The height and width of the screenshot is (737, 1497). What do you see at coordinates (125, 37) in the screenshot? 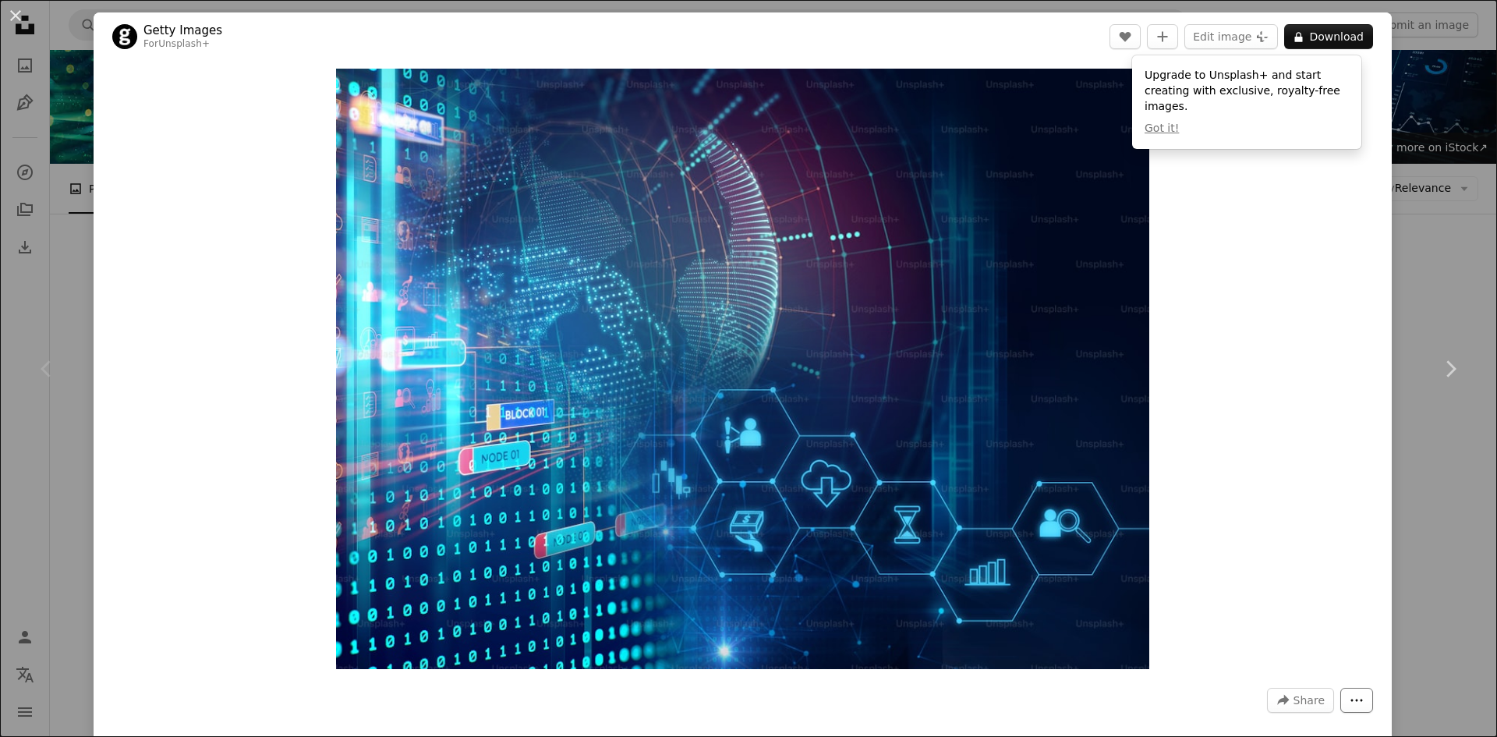
I see `img: Go to Getty Images's profile` at bounding box center [125, 37].